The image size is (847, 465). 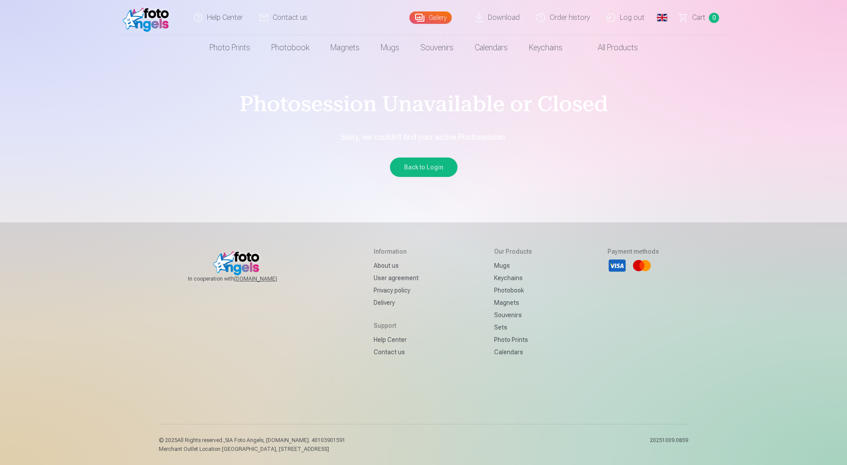 I want to click on a: Gallery, so click(x=431, y=18).